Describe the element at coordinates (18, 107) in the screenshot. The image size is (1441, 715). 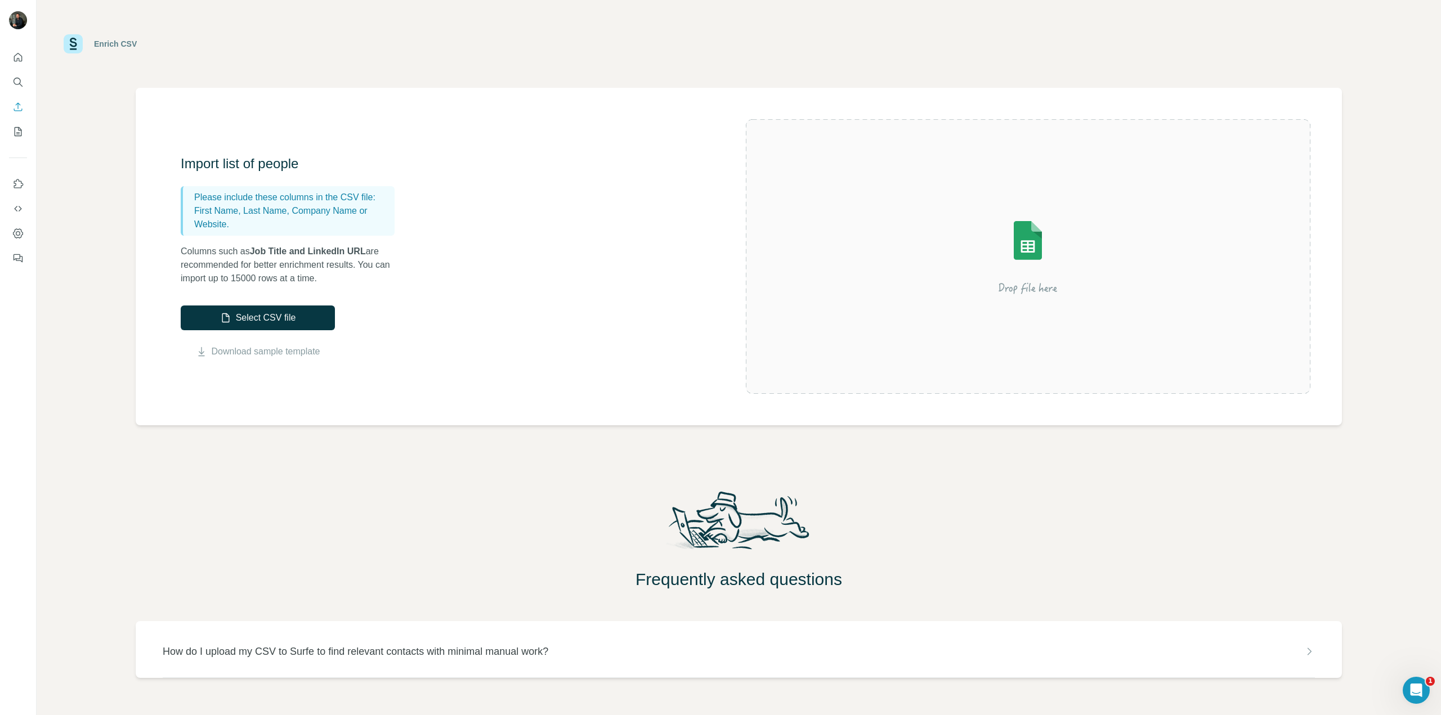
I see `button: Enrich CSV` at that location.